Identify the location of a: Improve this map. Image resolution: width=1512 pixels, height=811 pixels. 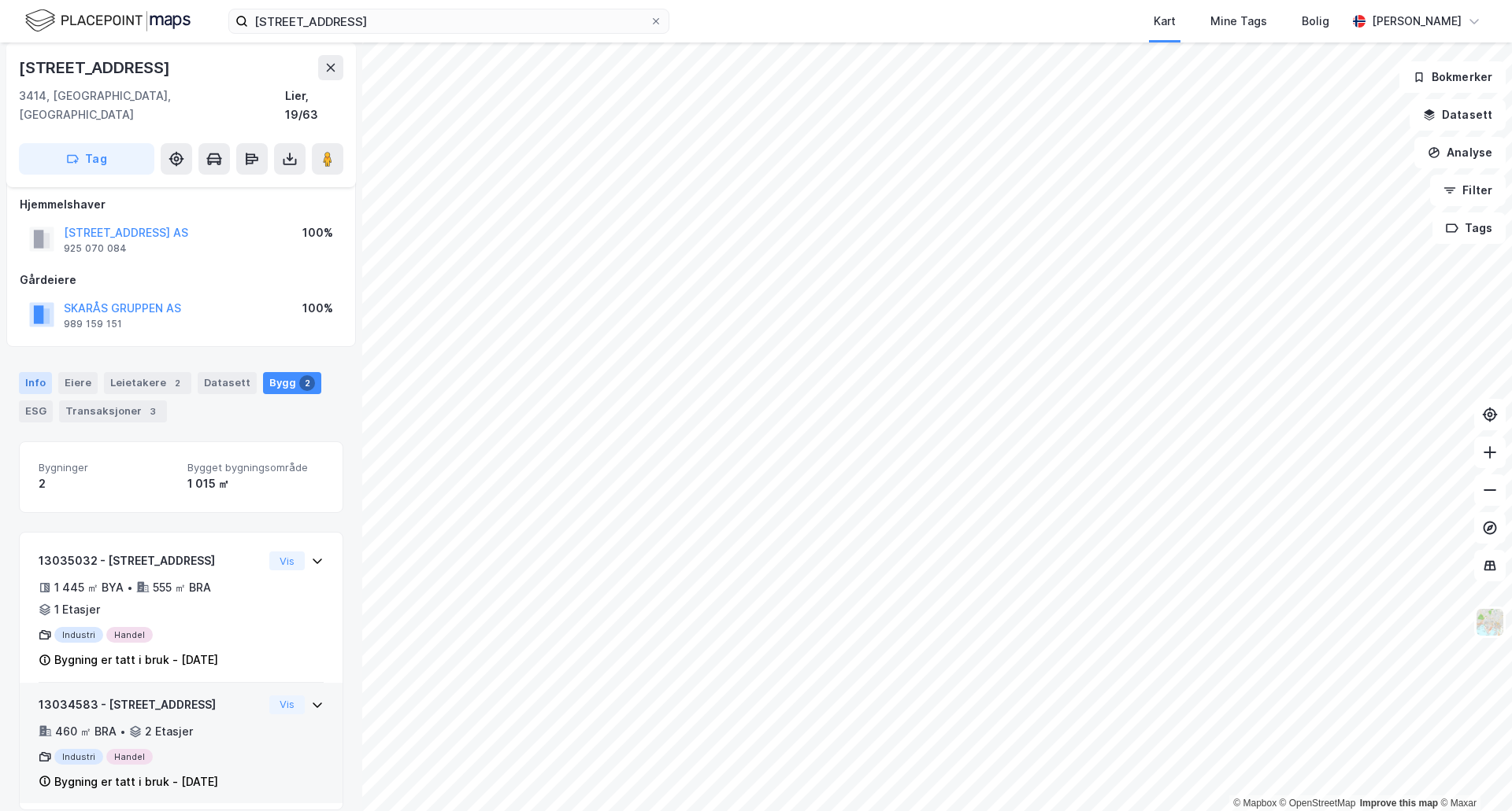
(1398, 803).